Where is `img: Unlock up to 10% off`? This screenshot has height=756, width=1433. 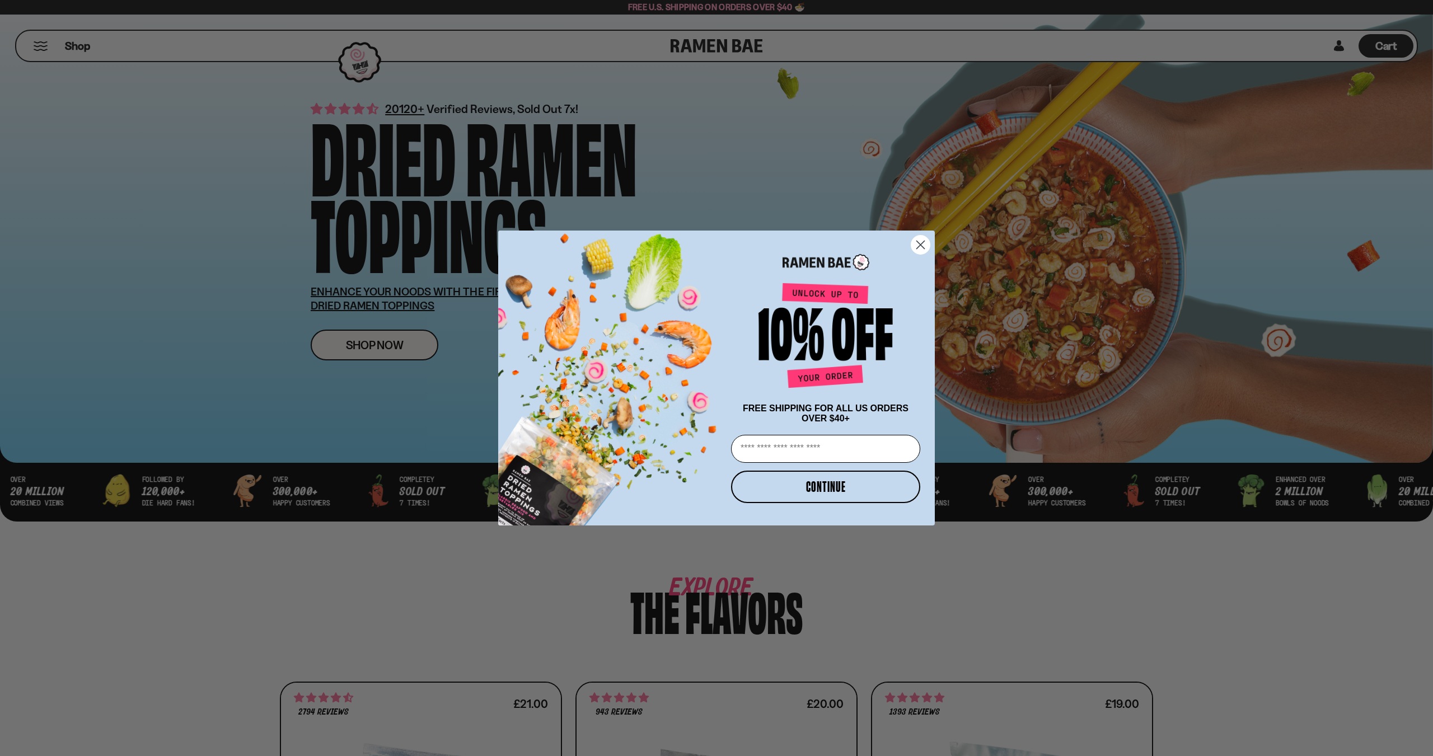 img: Unlock up to 10% off is located at coordinates (826, 338).